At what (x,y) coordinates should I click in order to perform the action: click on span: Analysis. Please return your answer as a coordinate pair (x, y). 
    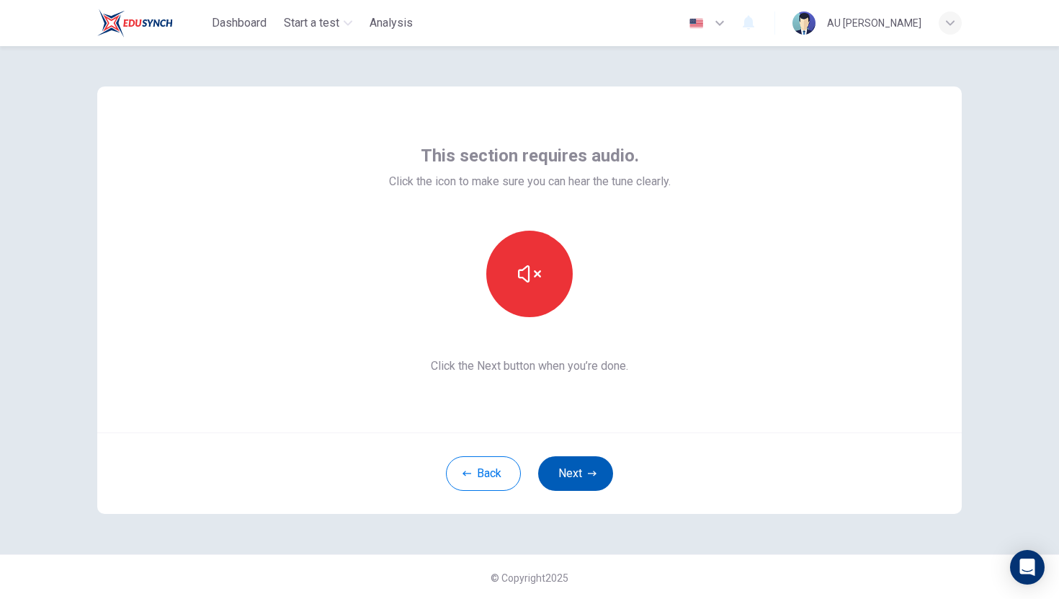
    Looking at the image, I should click on (391, 23).